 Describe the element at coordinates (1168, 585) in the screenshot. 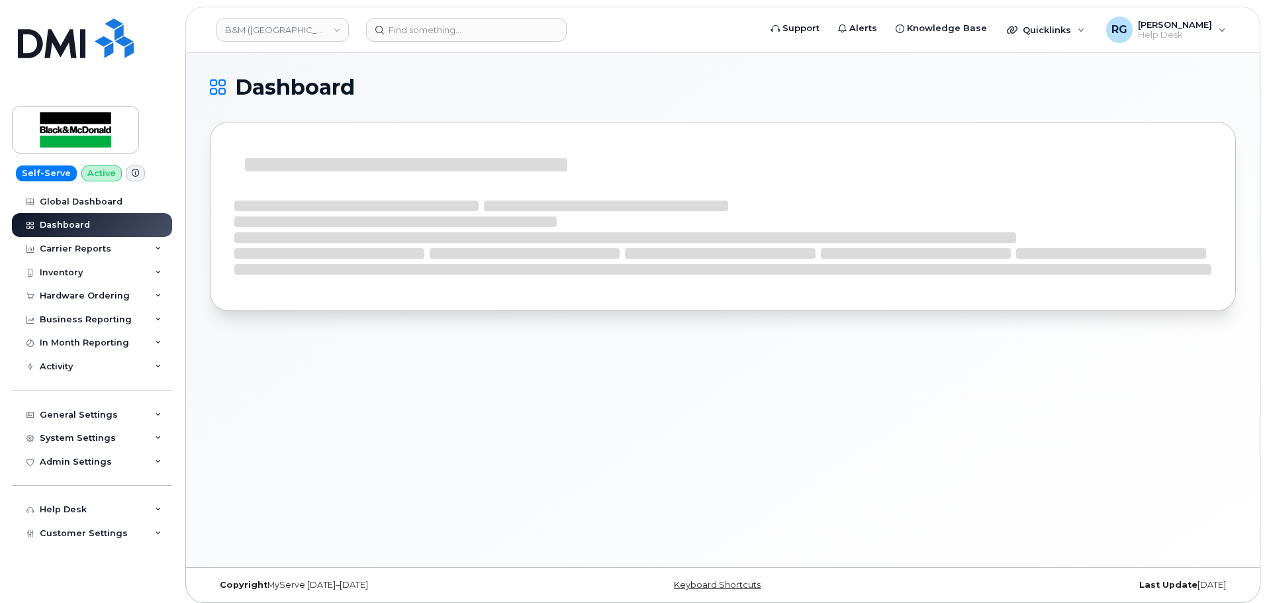

I see `strong: Last Update` at that location.